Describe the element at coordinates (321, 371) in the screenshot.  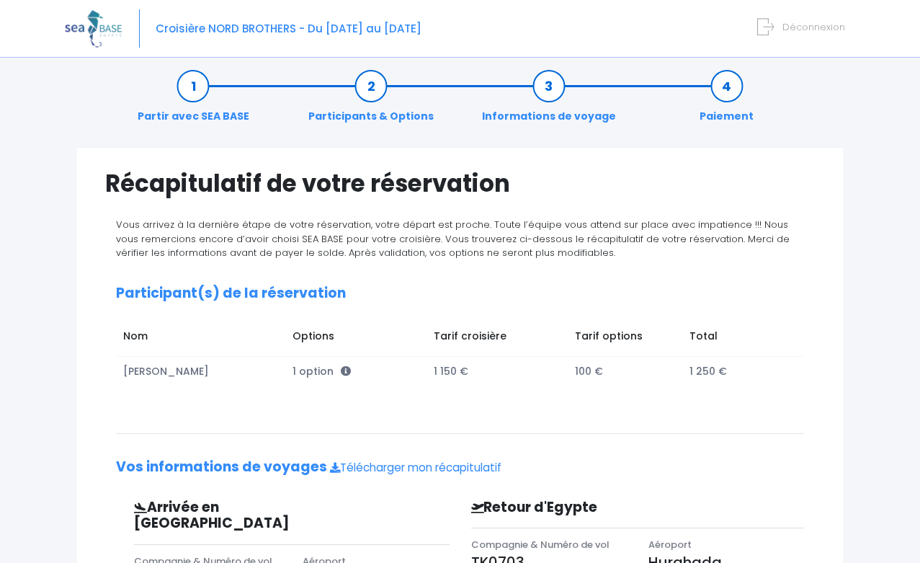
I see `span: 1 option` at that location.